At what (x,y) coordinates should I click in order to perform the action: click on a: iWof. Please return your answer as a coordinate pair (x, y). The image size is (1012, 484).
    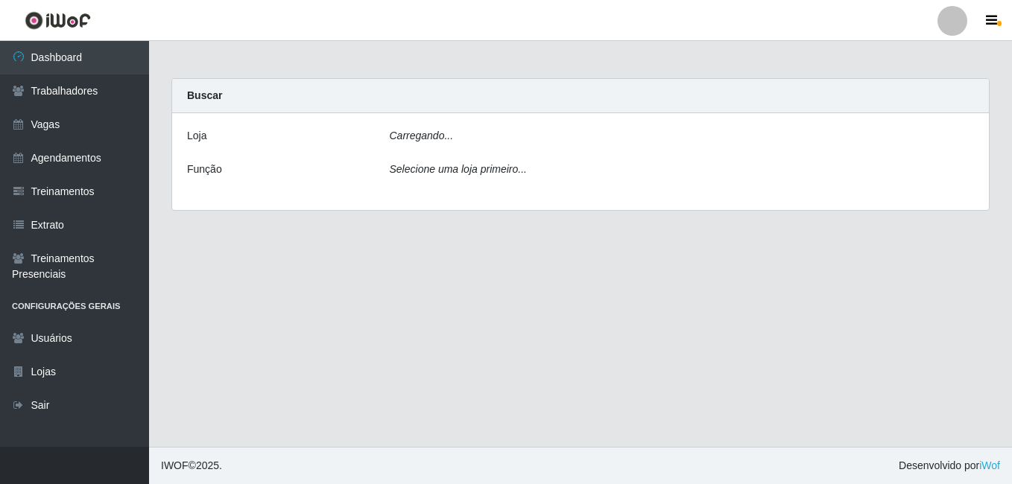
    Looking at the image, I should click on (989, 466).